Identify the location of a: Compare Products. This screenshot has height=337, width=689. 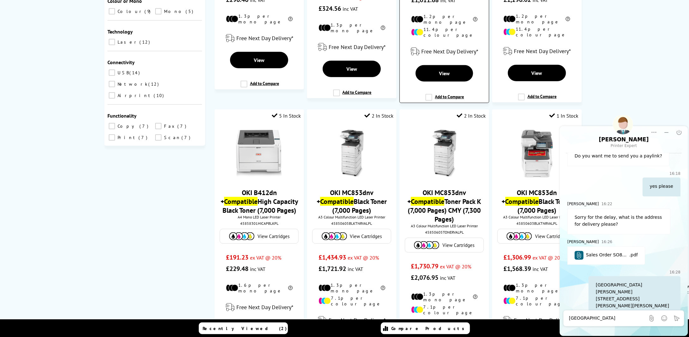
(426, 328).